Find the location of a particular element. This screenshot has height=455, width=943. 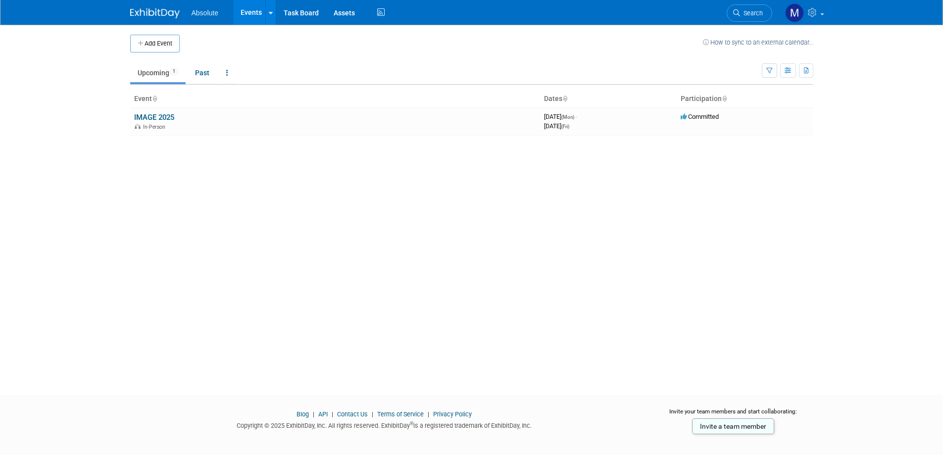

a: Sort by Participation Type is located at coordinates (724, 98).